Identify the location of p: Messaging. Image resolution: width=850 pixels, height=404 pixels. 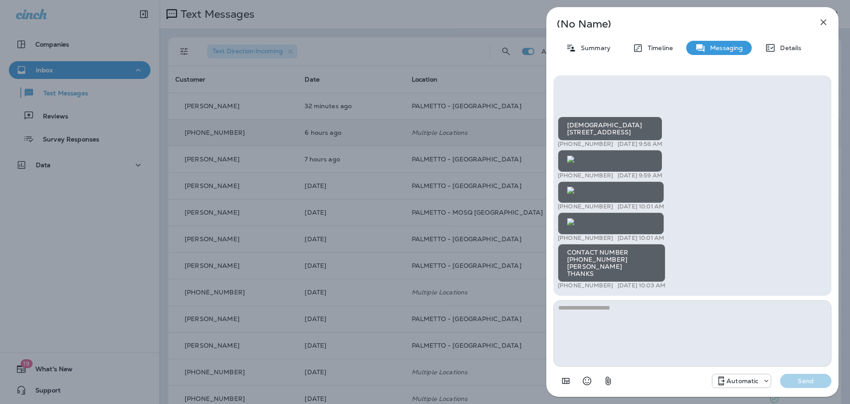
(725, 48).